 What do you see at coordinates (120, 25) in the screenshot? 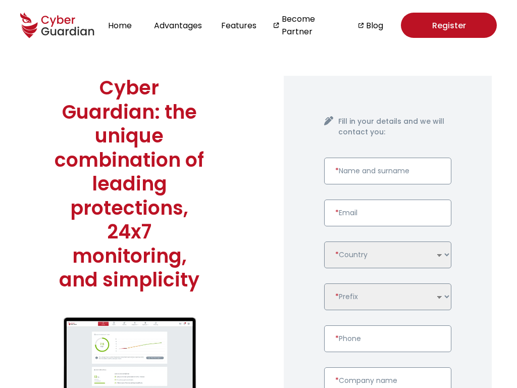
I see `button: Home` at bounding box center [120, 25].